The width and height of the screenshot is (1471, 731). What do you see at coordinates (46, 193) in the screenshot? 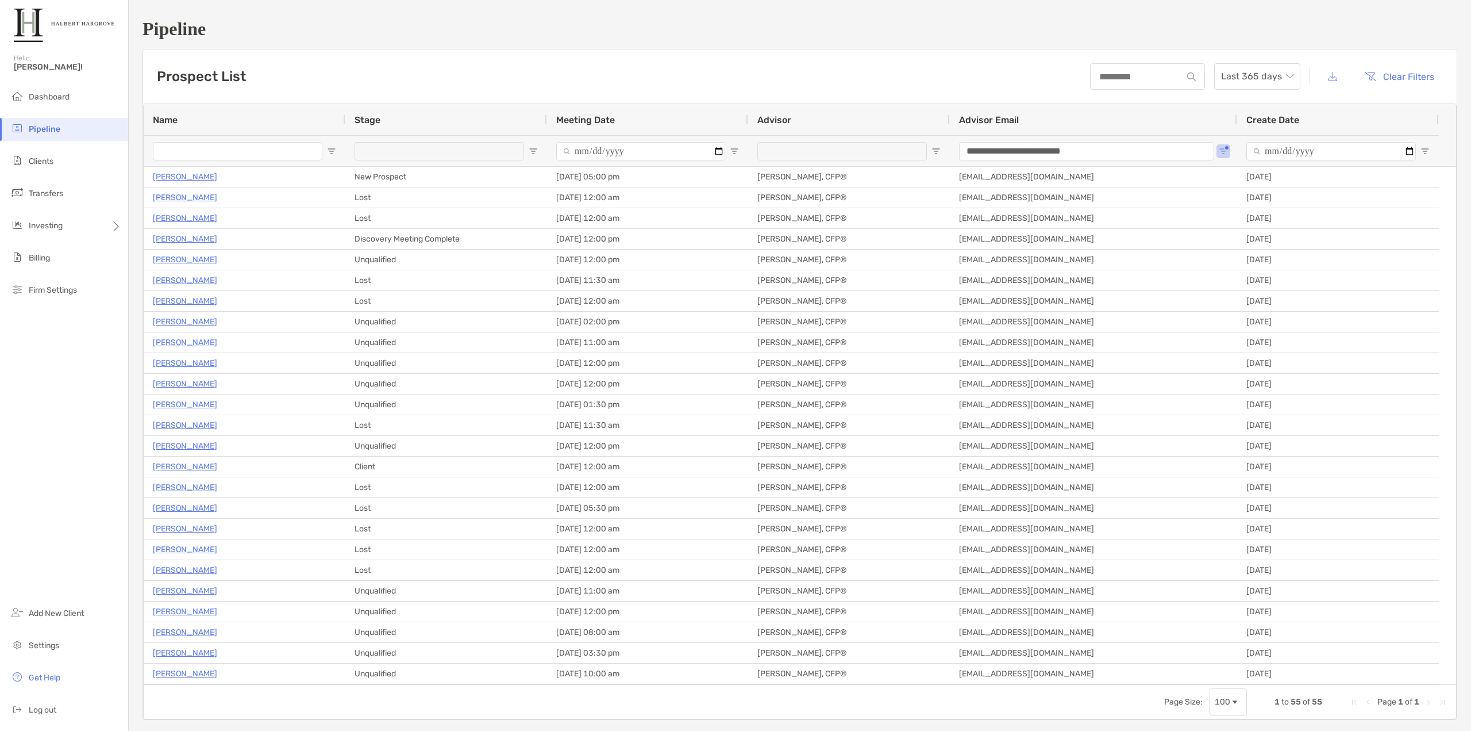
I see `span: Transfers` at bounding box center [46, 193].